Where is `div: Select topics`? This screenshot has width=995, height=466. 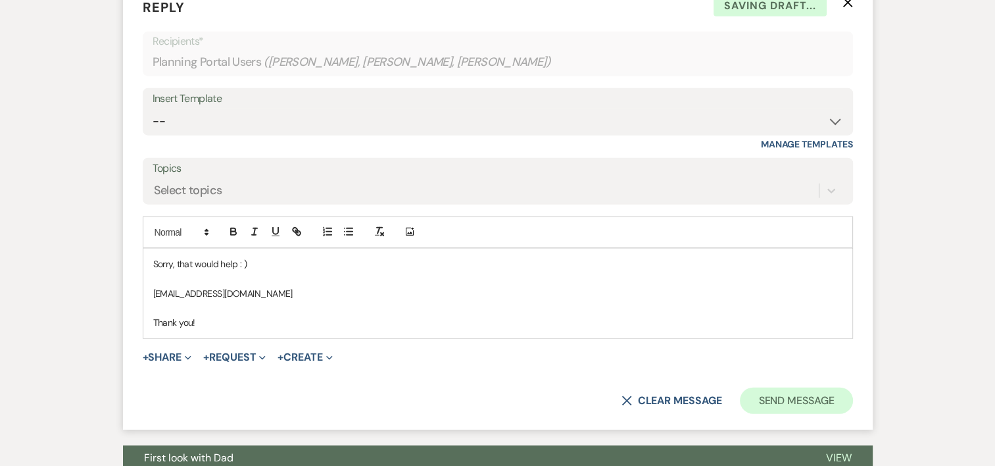 div: Select topics is located at coordinates (188, 190).